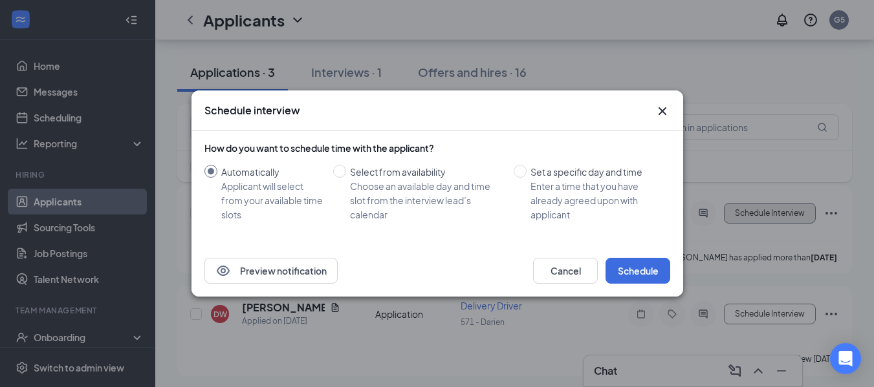  Describe the element at coordinates (252, 111) in the screenshot. I see `h3: Schedule interview` at that location.